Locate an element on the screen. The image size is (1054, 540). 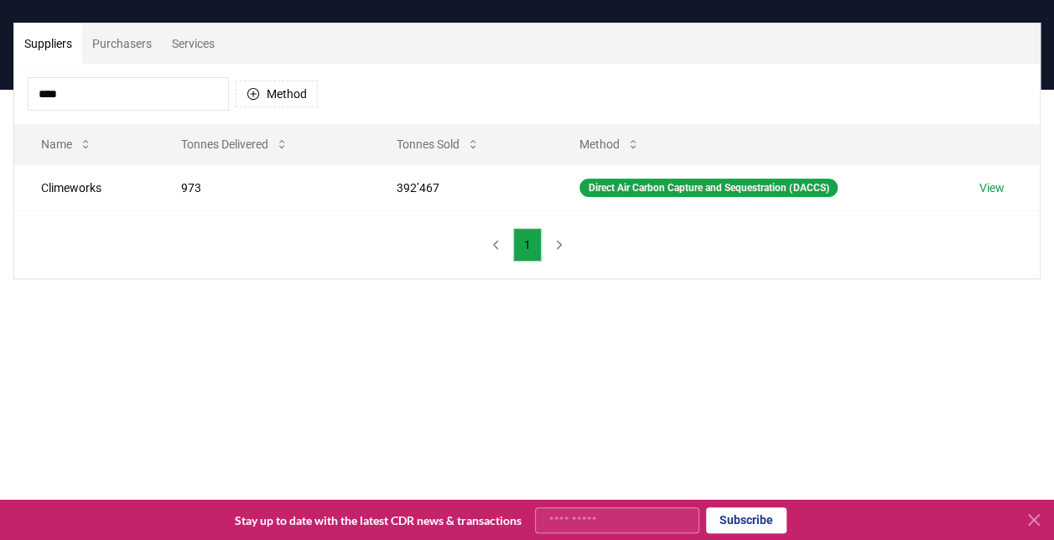
a: View is located at coordinates (992, 188).